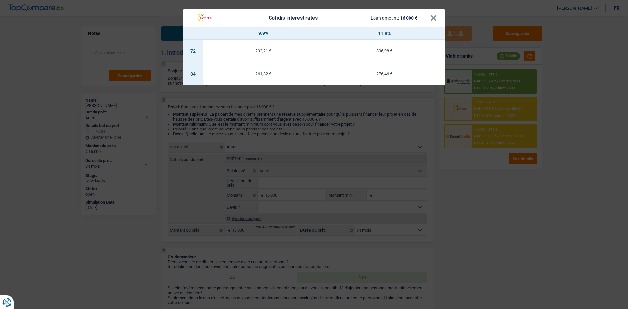 Image resolution: width=628 pixels, height=309 pixels. Describe the element at coordinates (263, 74) in the screenshot. I see `div: 261,32 €` at that location.